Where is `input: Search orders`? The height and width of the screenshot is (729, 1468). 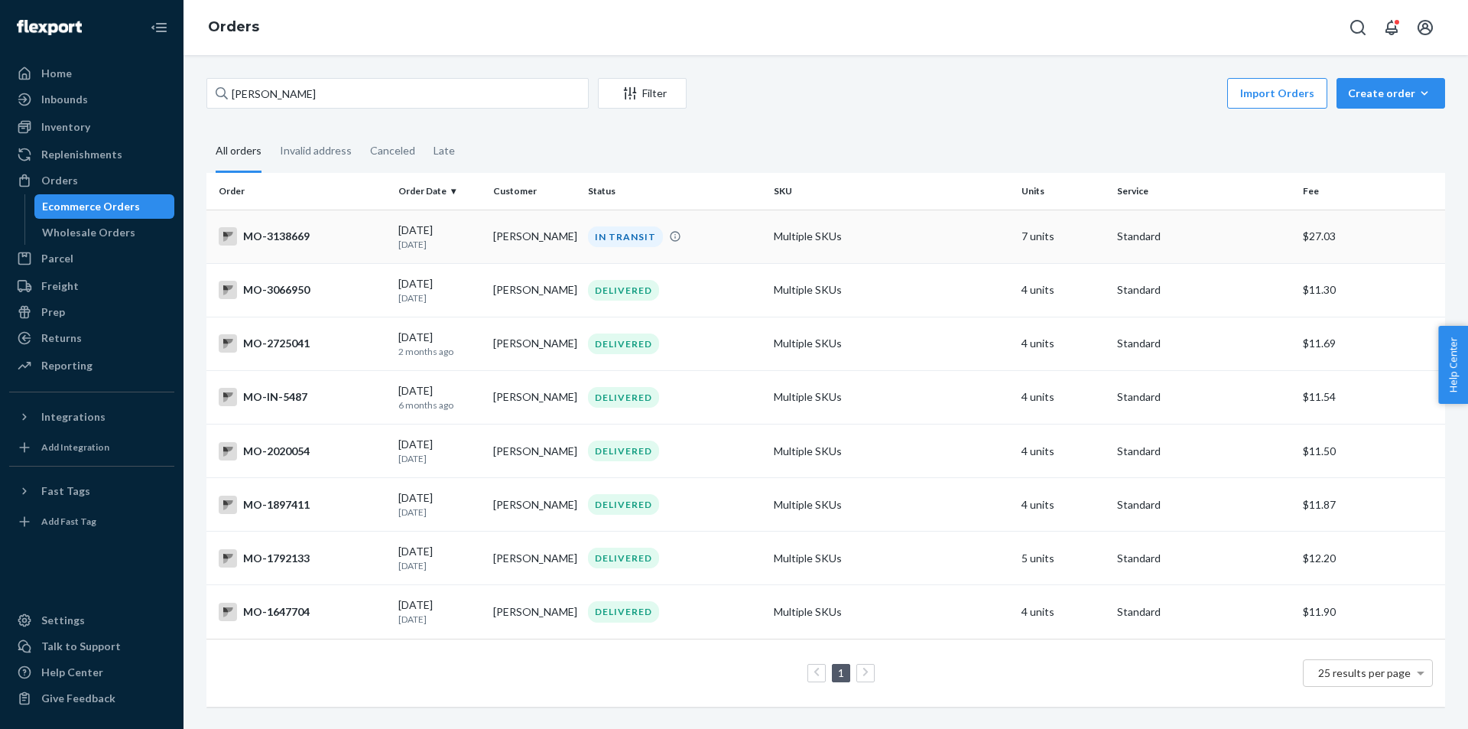 input: Search orders is located at coordinates (398, 93).